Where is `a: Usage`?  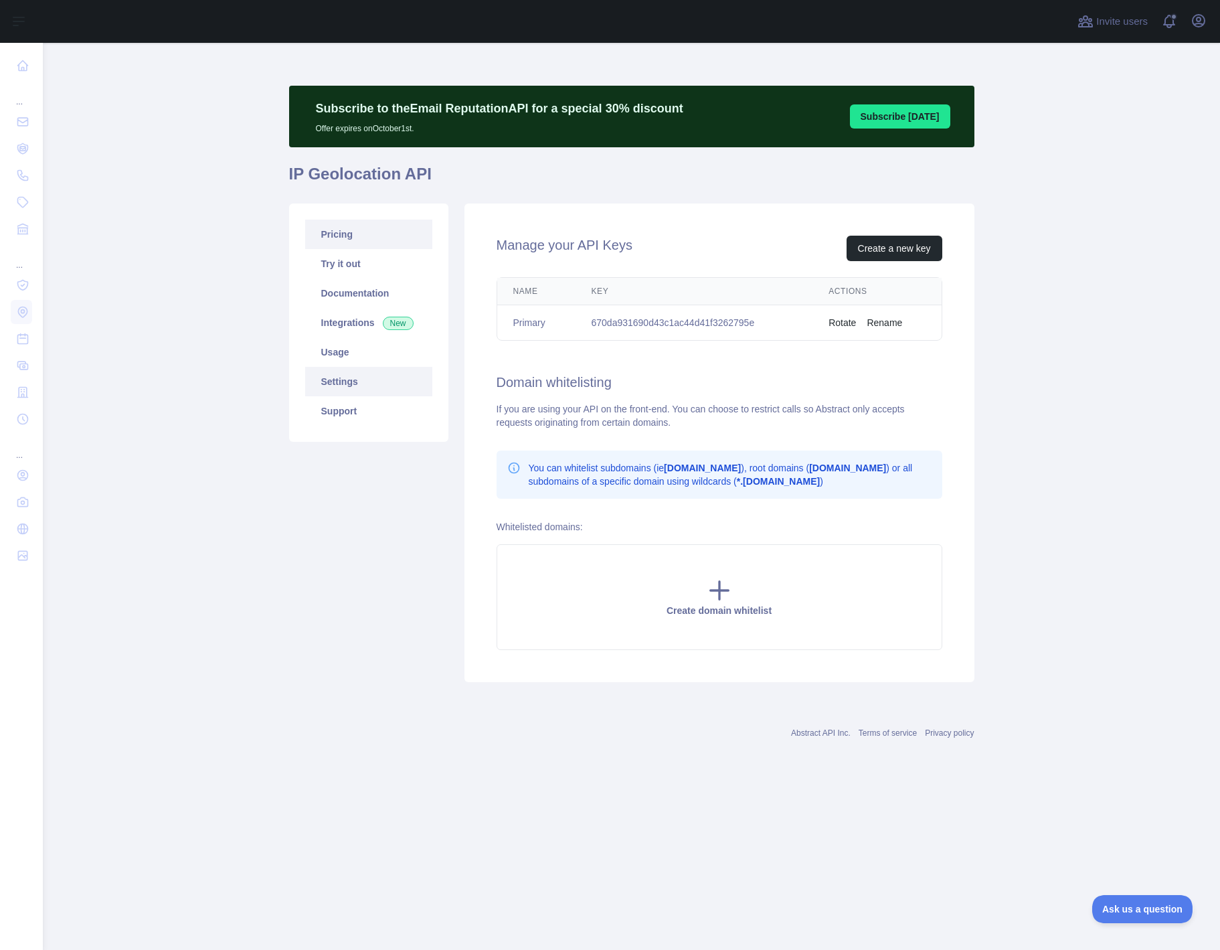 a: Usage is located at coordinates (369, 352).